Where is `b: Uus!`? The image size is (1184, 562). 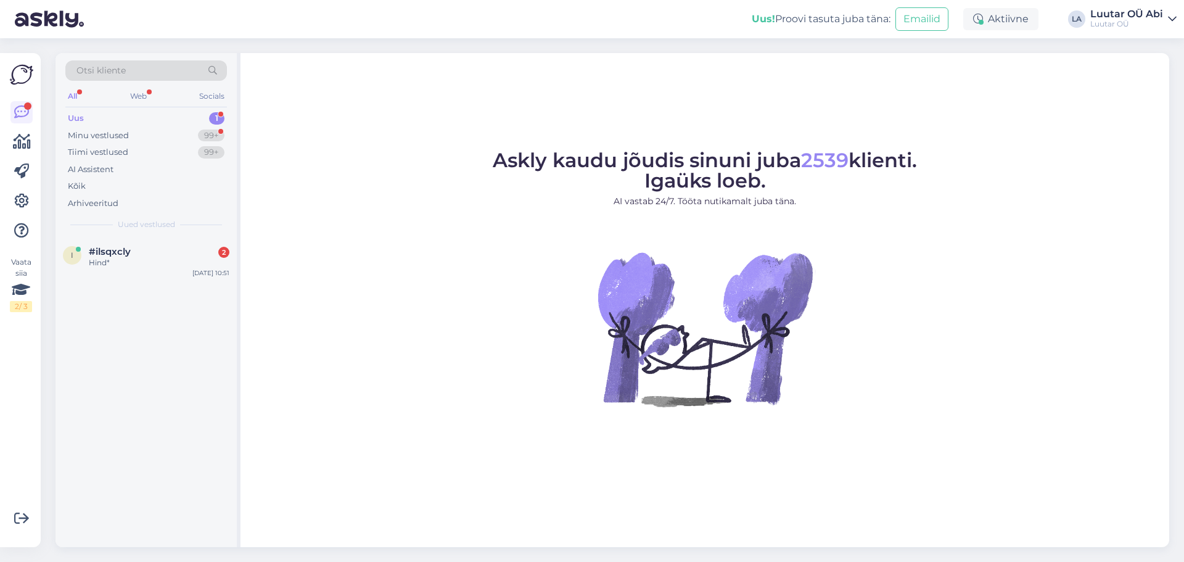 b: Uus! is located at coordinates (763, 18).